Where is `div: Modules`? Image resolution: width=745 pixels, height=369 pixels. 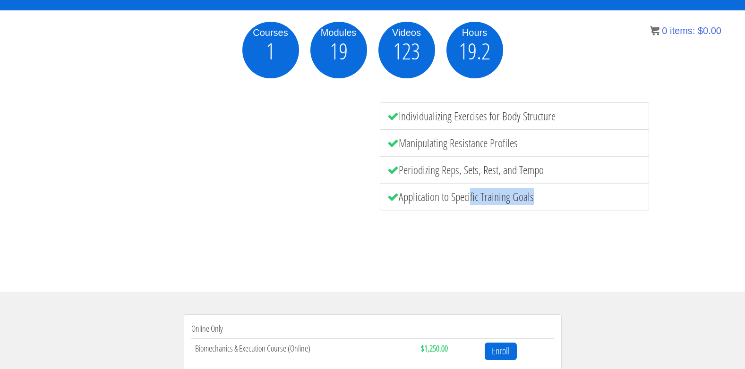
div: Modules is located at coordinates (339, 33).